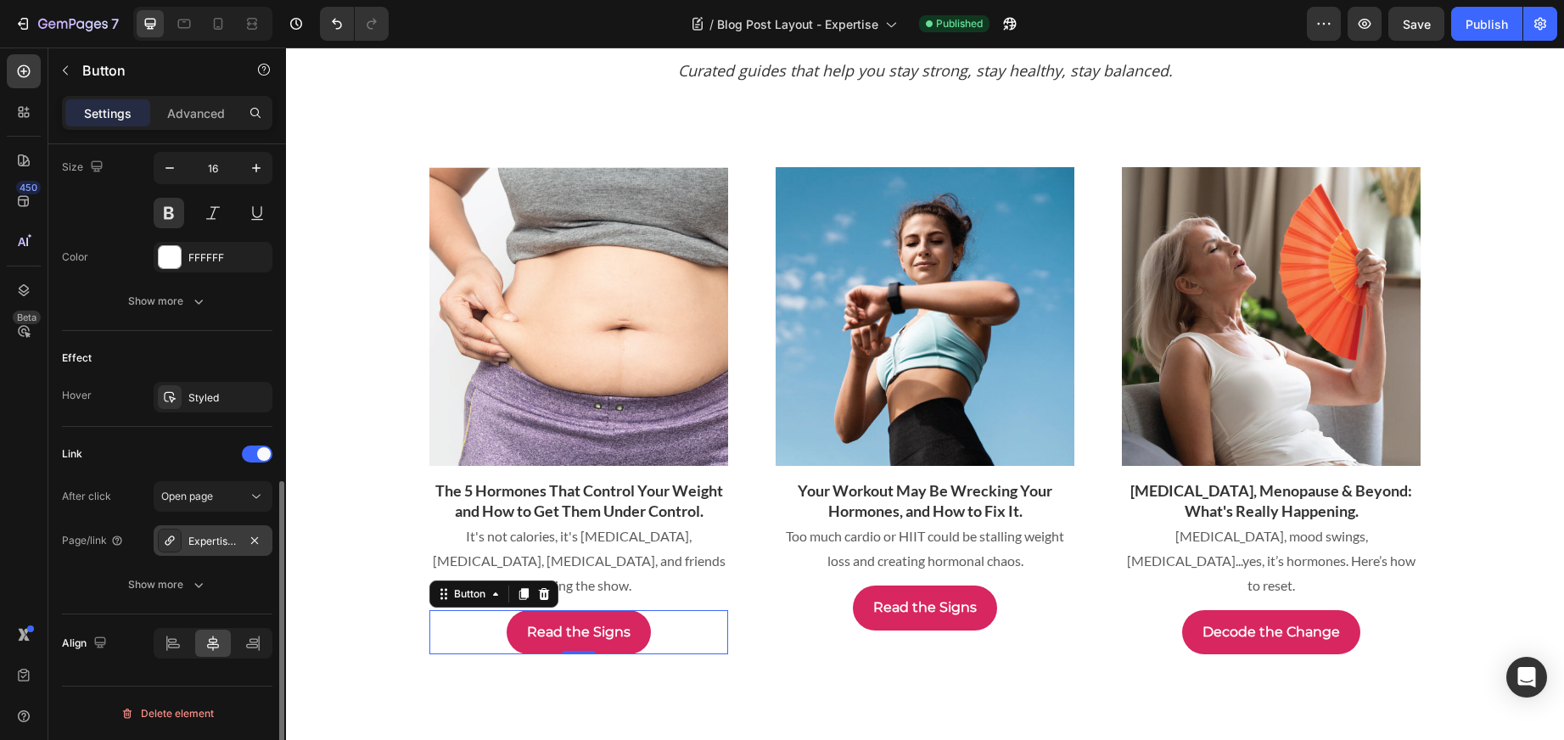 This screenshot has height=740, width=1564. I want to click on span: Save, so click(1416, 24).